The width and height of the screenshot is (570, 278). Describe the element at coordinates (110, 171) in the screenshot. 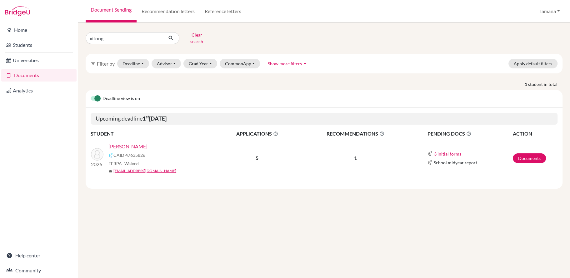

I see `span: mail` at that location.